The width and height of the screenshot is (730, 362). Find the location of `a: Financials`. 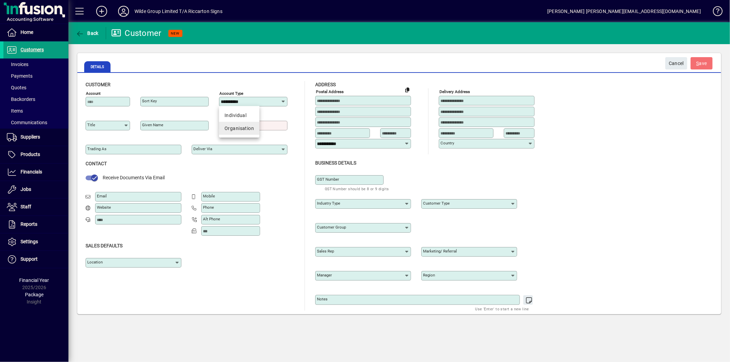

a: Financials is located at coordinates (36, 172).